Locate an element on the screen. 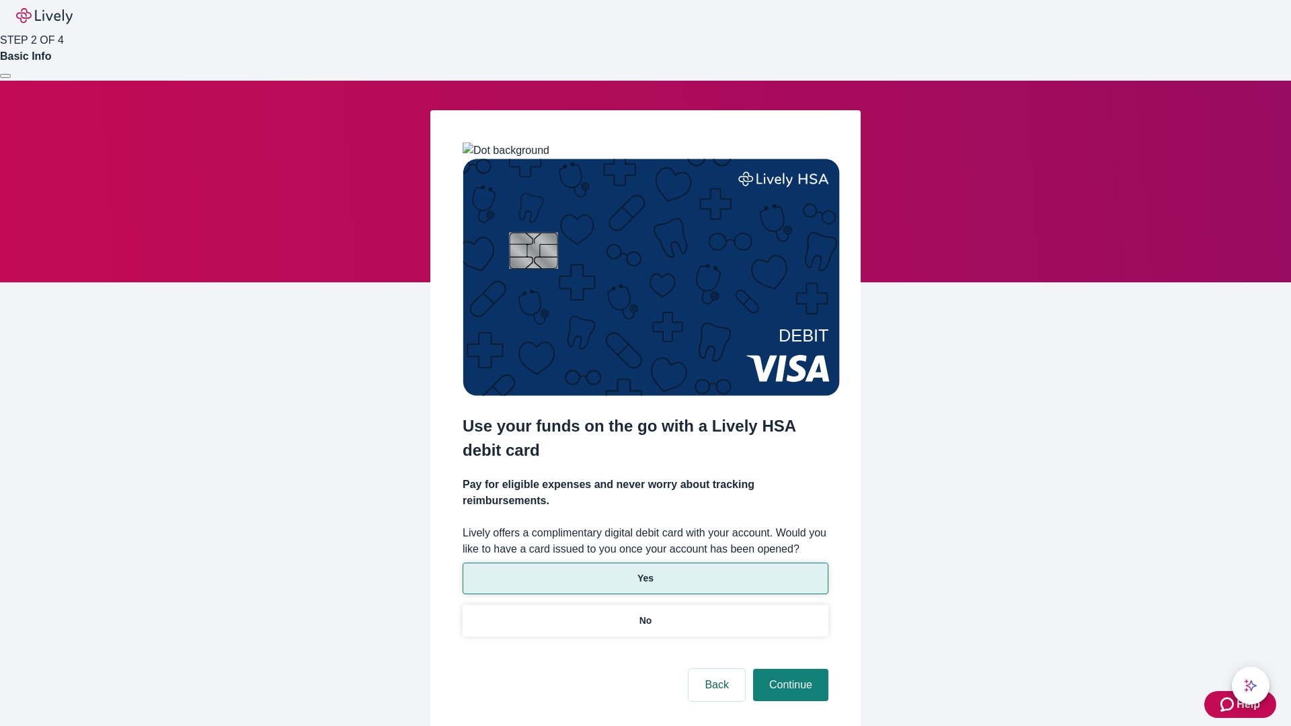 Image resolution: width=1291 pixels, height=726 pixels. button: Back is located at coordinates (717, 685).